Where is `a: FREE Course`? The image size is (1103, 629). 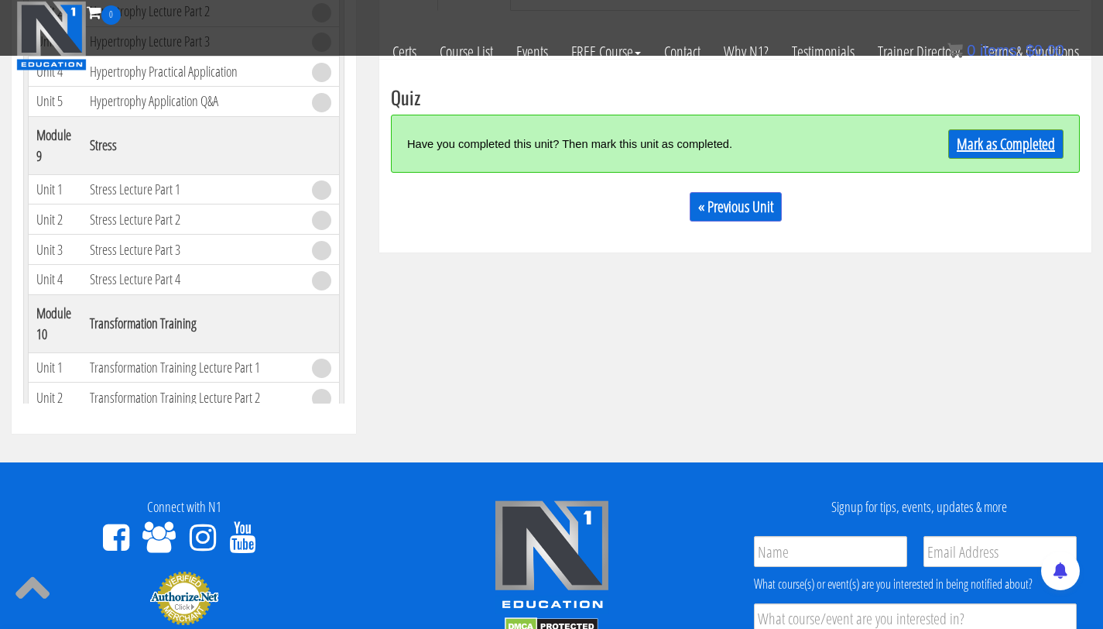 a: FREE Course is located at coordinates (606, 52).